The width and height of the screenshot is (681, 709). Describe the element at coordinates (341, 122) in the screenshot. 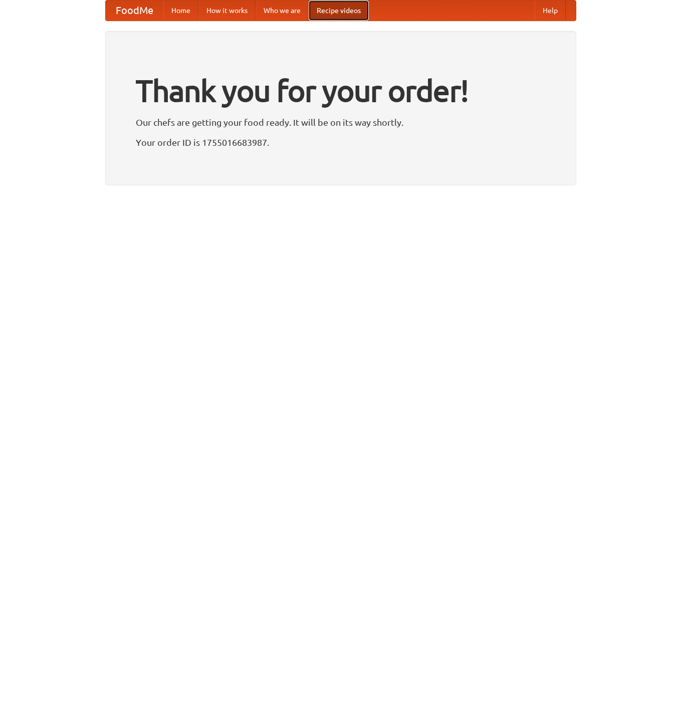

I see `p: Our chefs are getting your food ready. It will be on its way shortly.` at that location.